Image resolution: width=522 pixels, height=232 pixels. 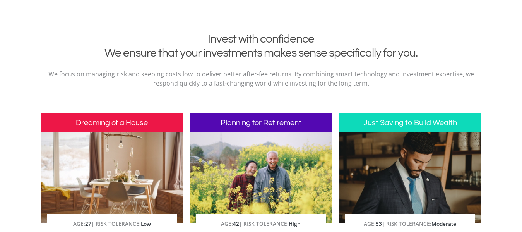 I want to click on p: We focus on managing risk and keeping costs low to deliver better after-fee returns. By combining..., so click(x=261, y=78).